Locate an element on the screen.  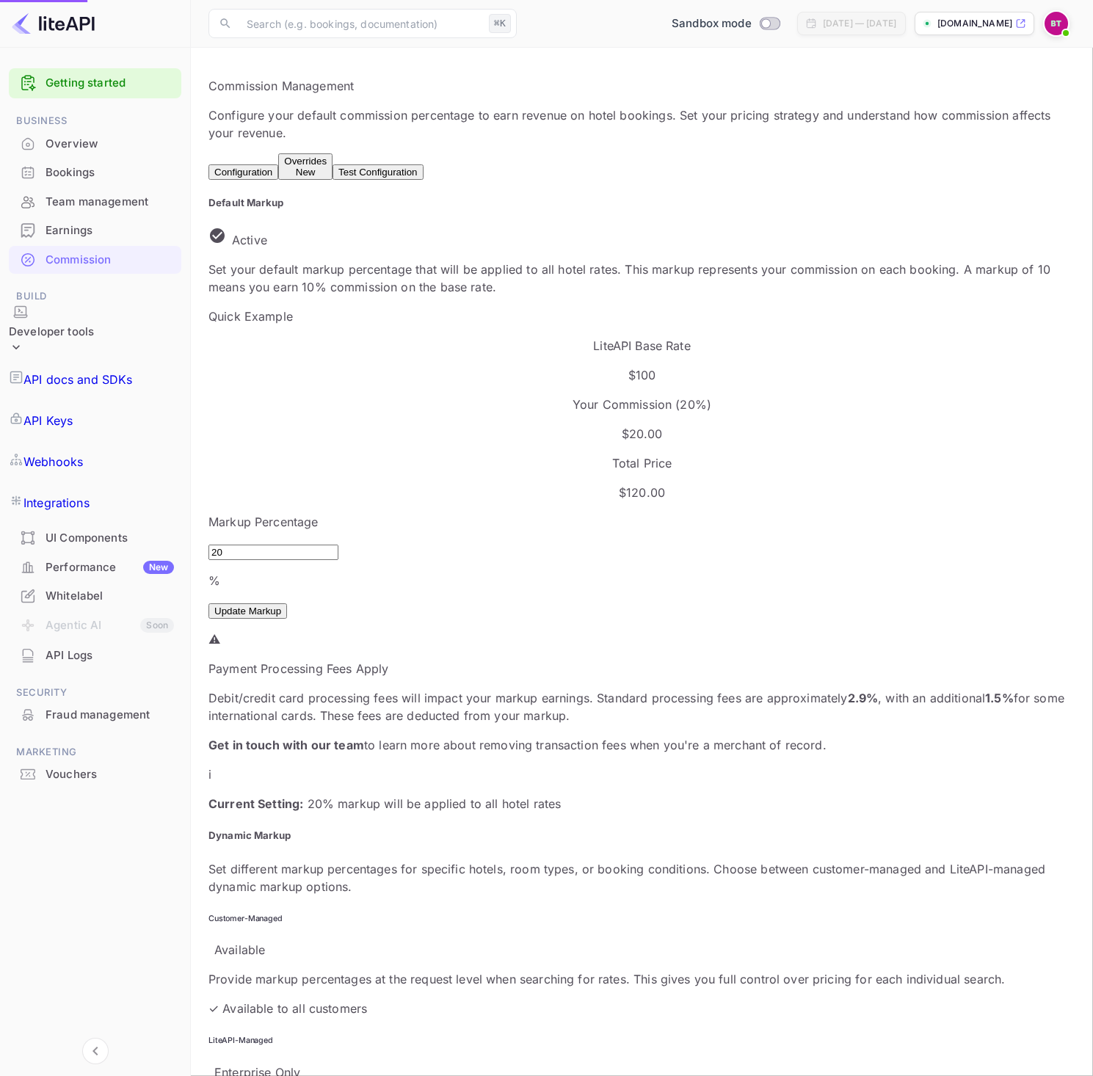
h5: Default Markup is located at coordinates (642, 203).